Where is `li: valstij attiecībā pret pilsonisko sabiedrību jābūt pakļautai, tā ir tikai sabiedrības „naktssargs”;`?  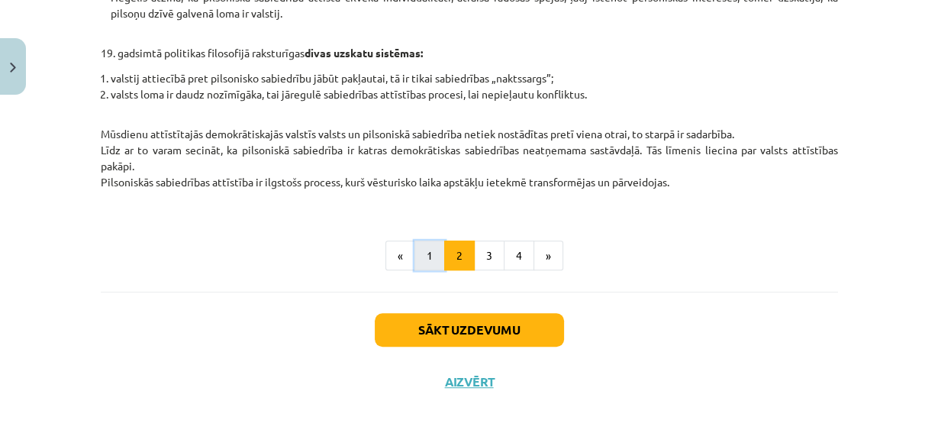
li: valstij attiecībā pret pilsonisko sabiedrību jābūt pakļautai, tā ir tikai sabiedrības „naktssargs”; is located at coordinates (474, 78).